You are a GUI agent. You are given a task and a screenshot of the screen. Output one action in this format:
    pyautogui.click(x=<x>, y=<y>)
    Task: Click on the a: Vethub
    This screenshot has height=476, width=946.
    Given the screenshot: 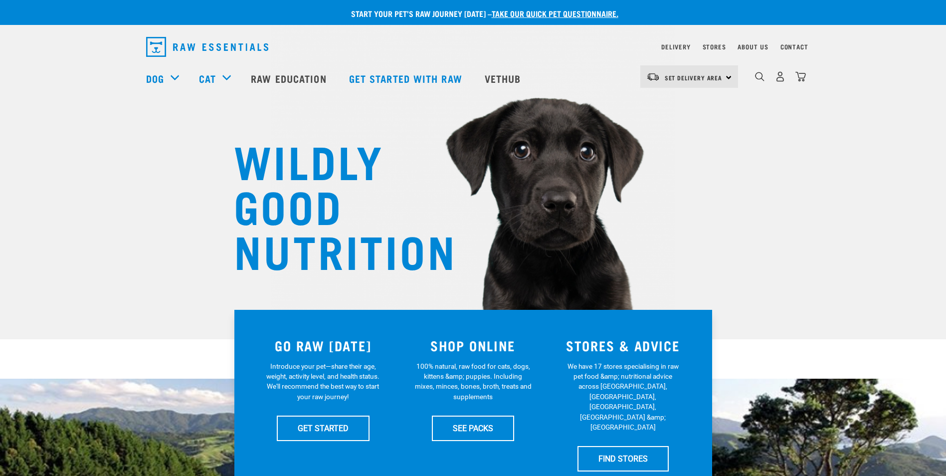 What is the action you would take?
    pyautogui.click(x=504, y=78)
    